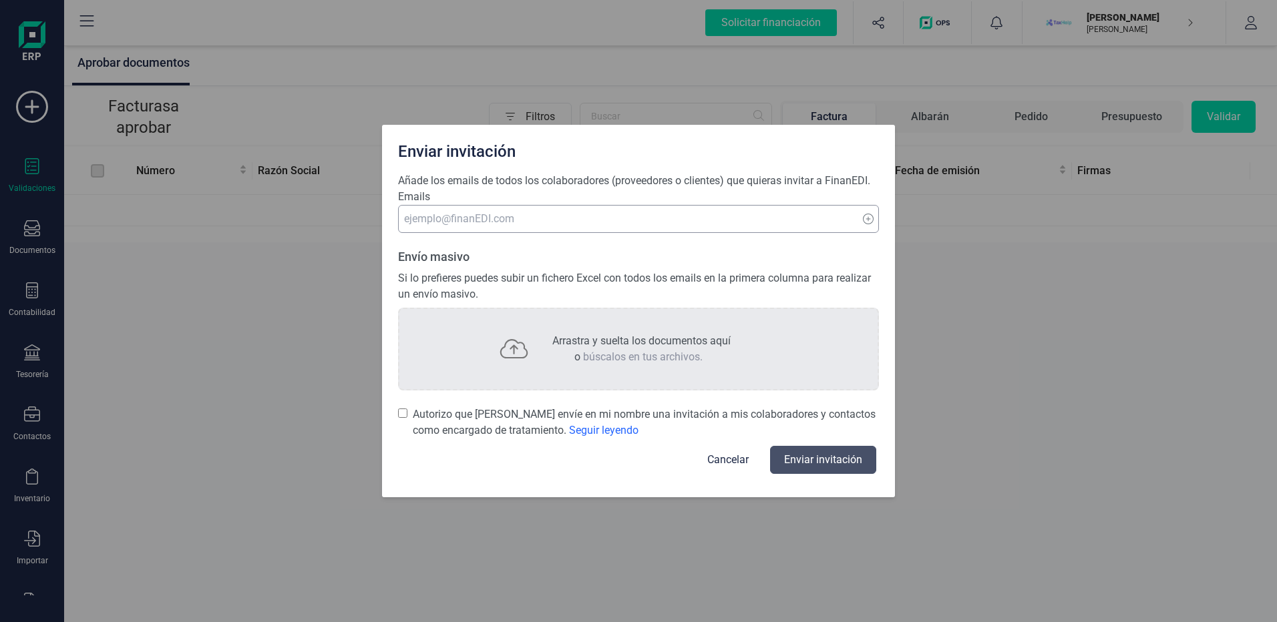  Describe the element at coordinates (638, 219) in the screenshot. I see `input: ejemplo@finanEDI.com` at that location.